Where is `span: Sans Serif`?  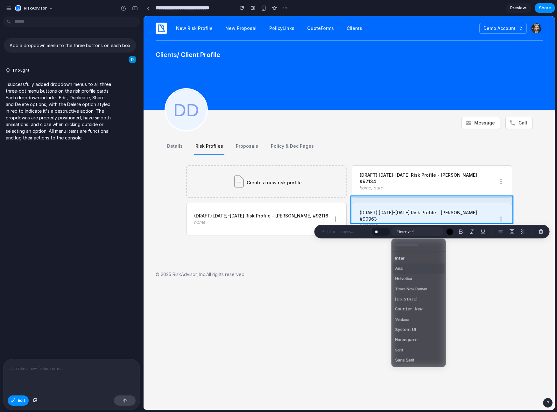
span: Sans Serif is located at coordinates (405, 360).